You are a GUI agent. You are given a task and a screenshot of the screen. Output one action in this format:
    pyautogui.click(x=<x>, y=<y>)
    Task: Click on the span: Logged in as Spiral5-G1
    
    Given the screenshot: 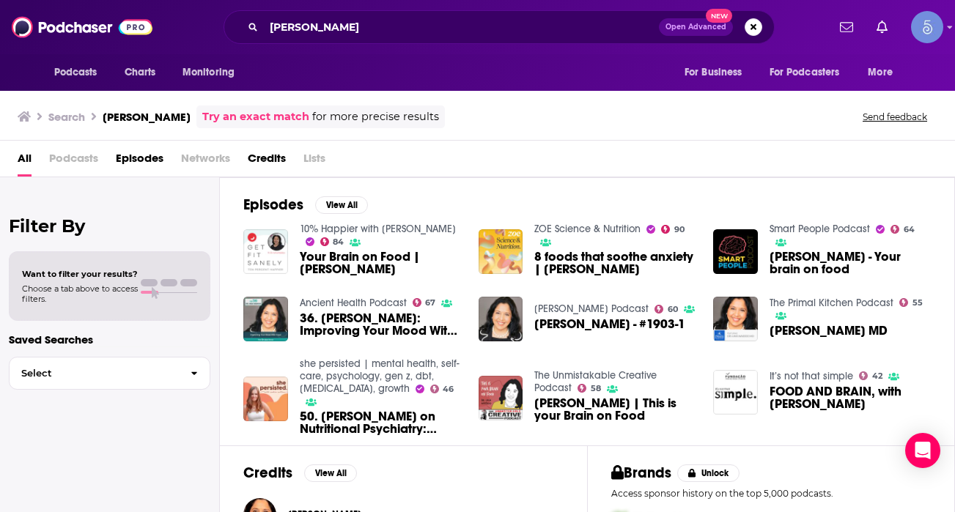 What is the action you would take?
    pyautogui.click(x=927, y=27)
    